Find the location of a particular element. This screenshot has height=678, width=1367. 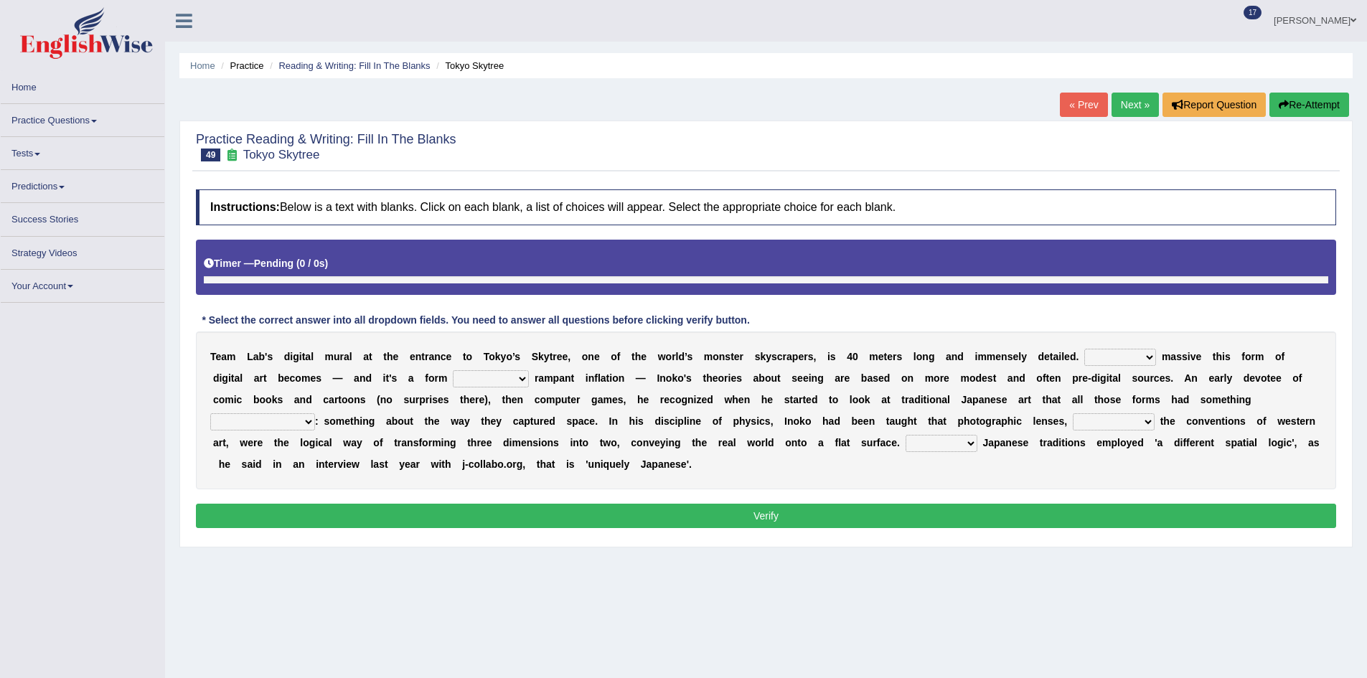

b: L is located at coordinates (250, 357).